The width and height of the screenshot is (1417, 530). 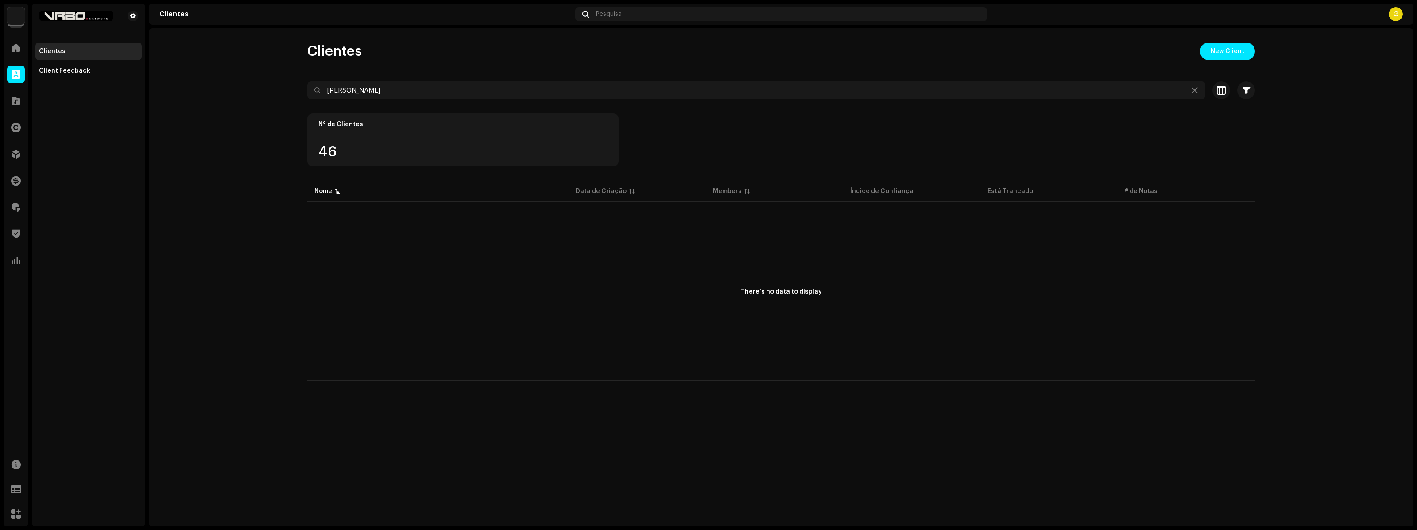 I want to click on div: There's no data to display, so click(x=781, y=292).